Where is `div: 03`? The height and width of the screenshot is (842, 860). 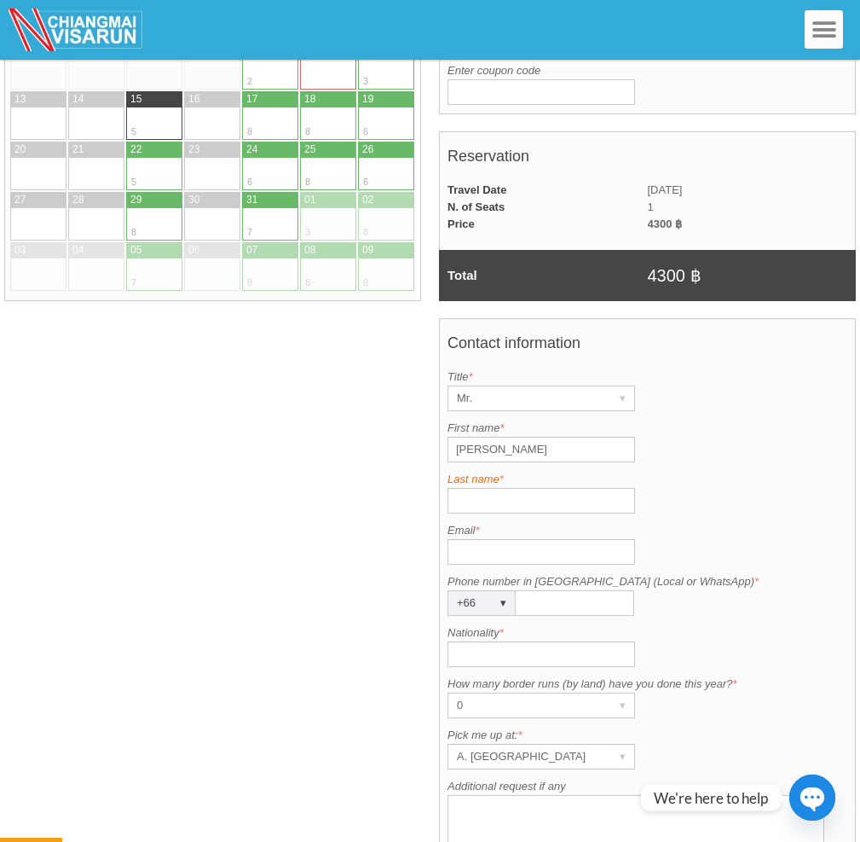 div: 03 is located at coordinates (20, 250).